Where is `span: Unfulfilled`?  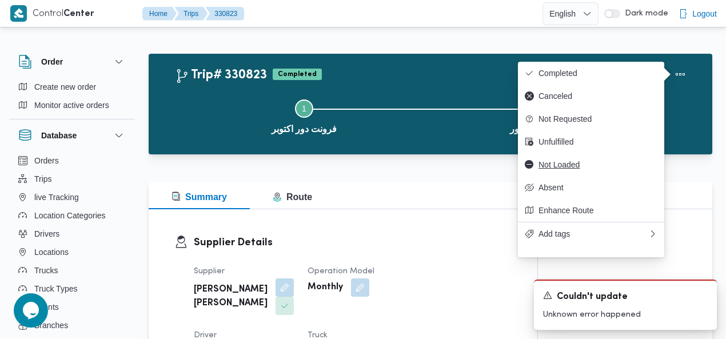
span: Unfulfilled is located at coordinates (598, 142).